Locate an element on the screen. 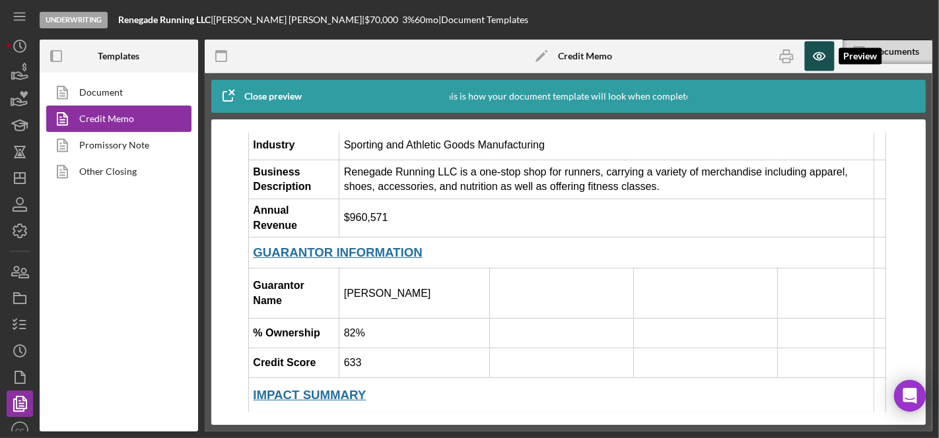 The image size is (939, 438). div: This is how your document template will look when completed is located at coordinates (568, 96).